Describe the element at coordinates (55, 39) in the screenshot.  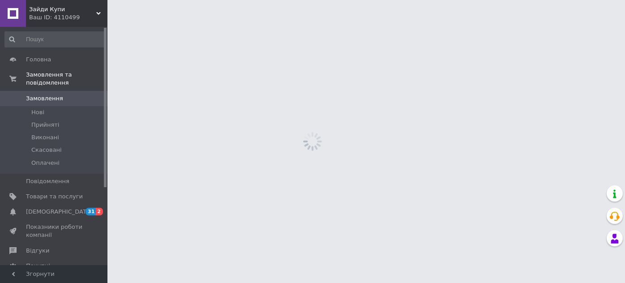
I see `input: Пошук` at that location.